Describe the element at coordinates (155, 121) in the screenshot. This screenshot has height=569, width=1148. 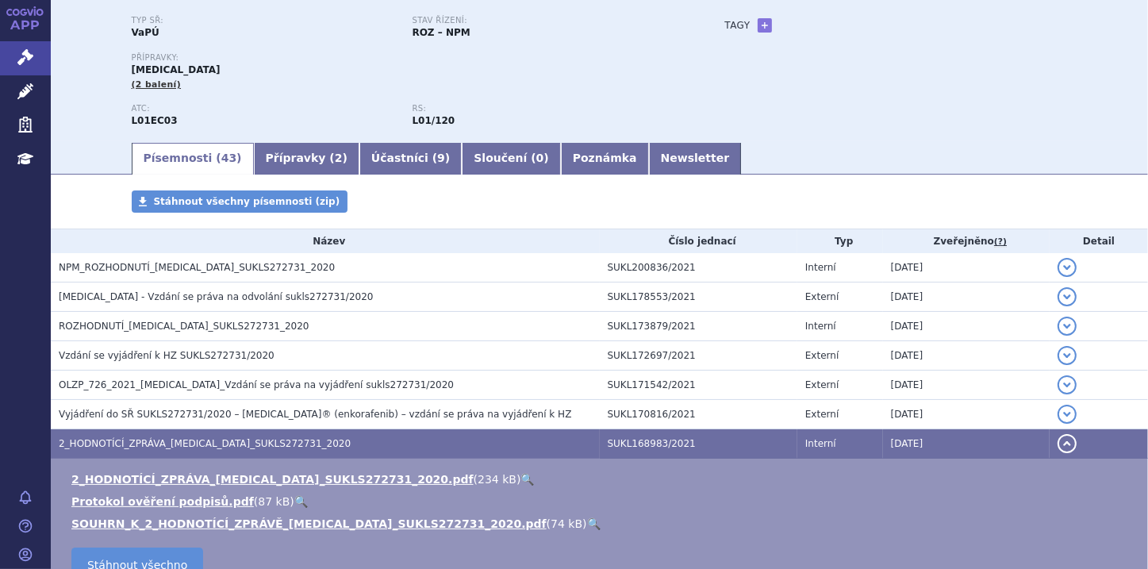
I see `strong: ENKORAFENIB` at that location.